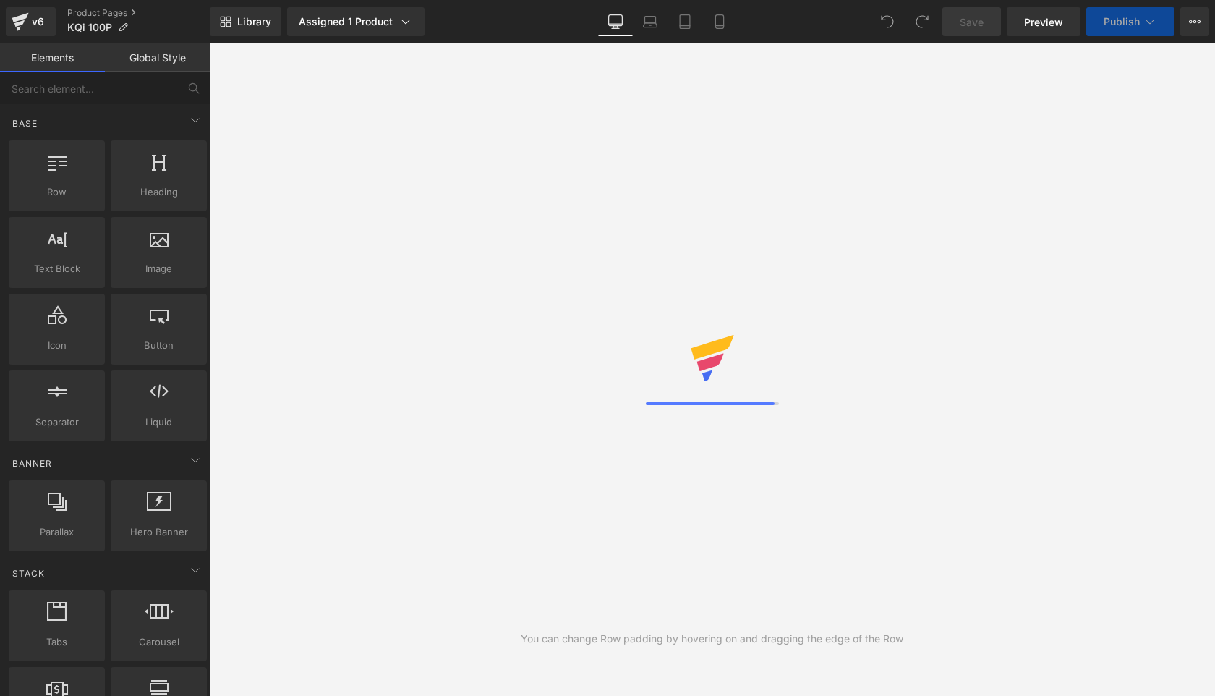 The width and height of the screenshot is (1215, 696). What do you see at coordinates (650, 22) in the screenshot?
I see `a: Laptop` at bounding box center [650, 22].